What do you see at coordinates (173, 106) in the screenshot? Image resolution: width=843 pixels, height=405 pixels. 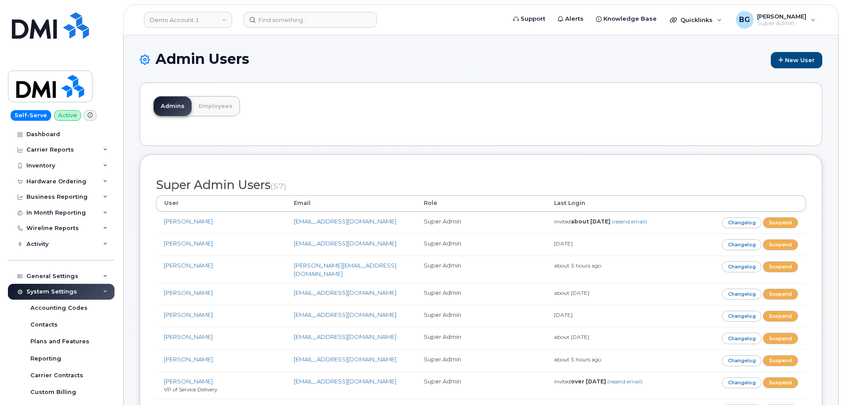 I see `a: Admins` at bounding box center [173, 106].